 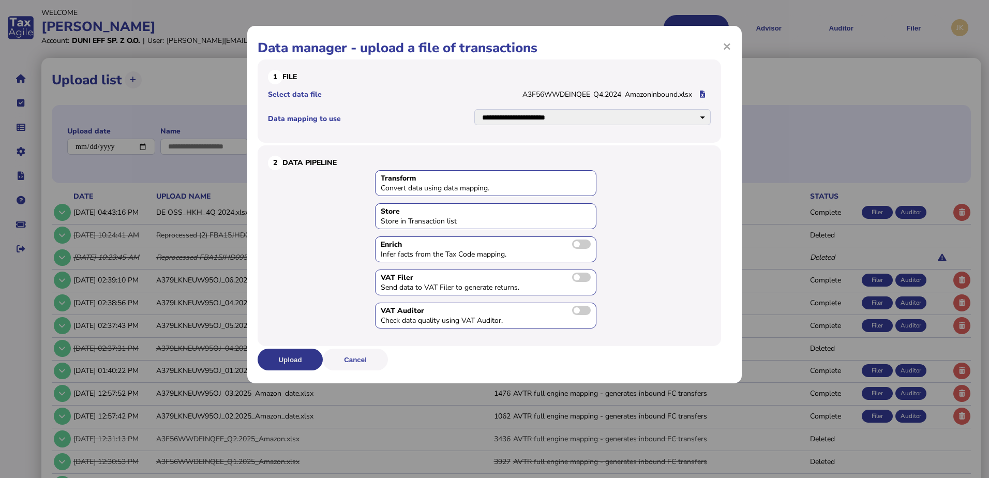 What do you see at coordinates (486, 315) in the screenshot?
I see `div: Toggle to send data to VAT Auditor` at bounding box center [486, 315].